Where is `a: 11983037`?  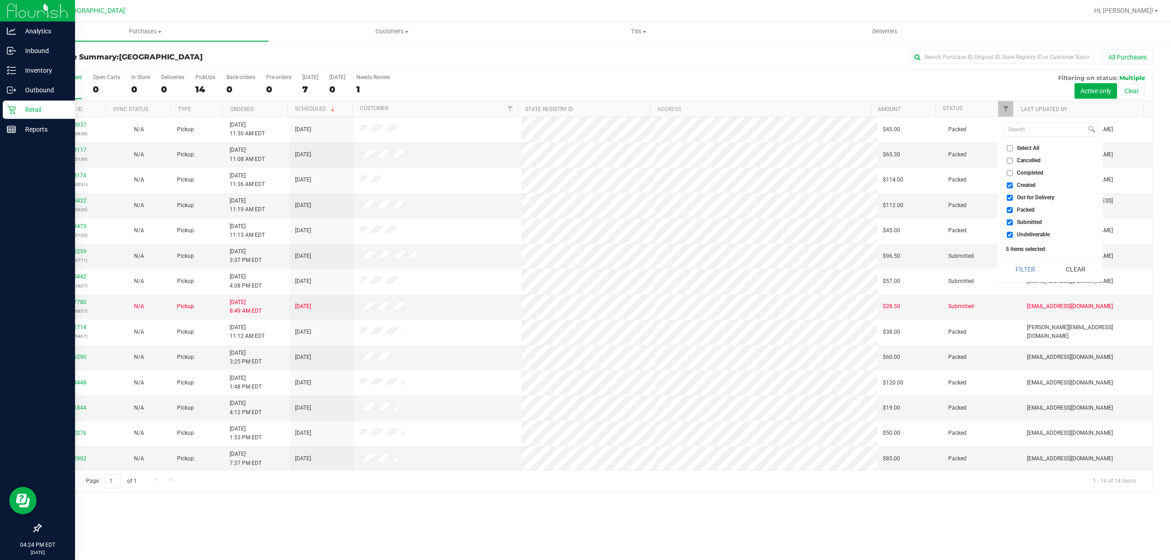
a: 11983037 is located at coordinates (74, 125).